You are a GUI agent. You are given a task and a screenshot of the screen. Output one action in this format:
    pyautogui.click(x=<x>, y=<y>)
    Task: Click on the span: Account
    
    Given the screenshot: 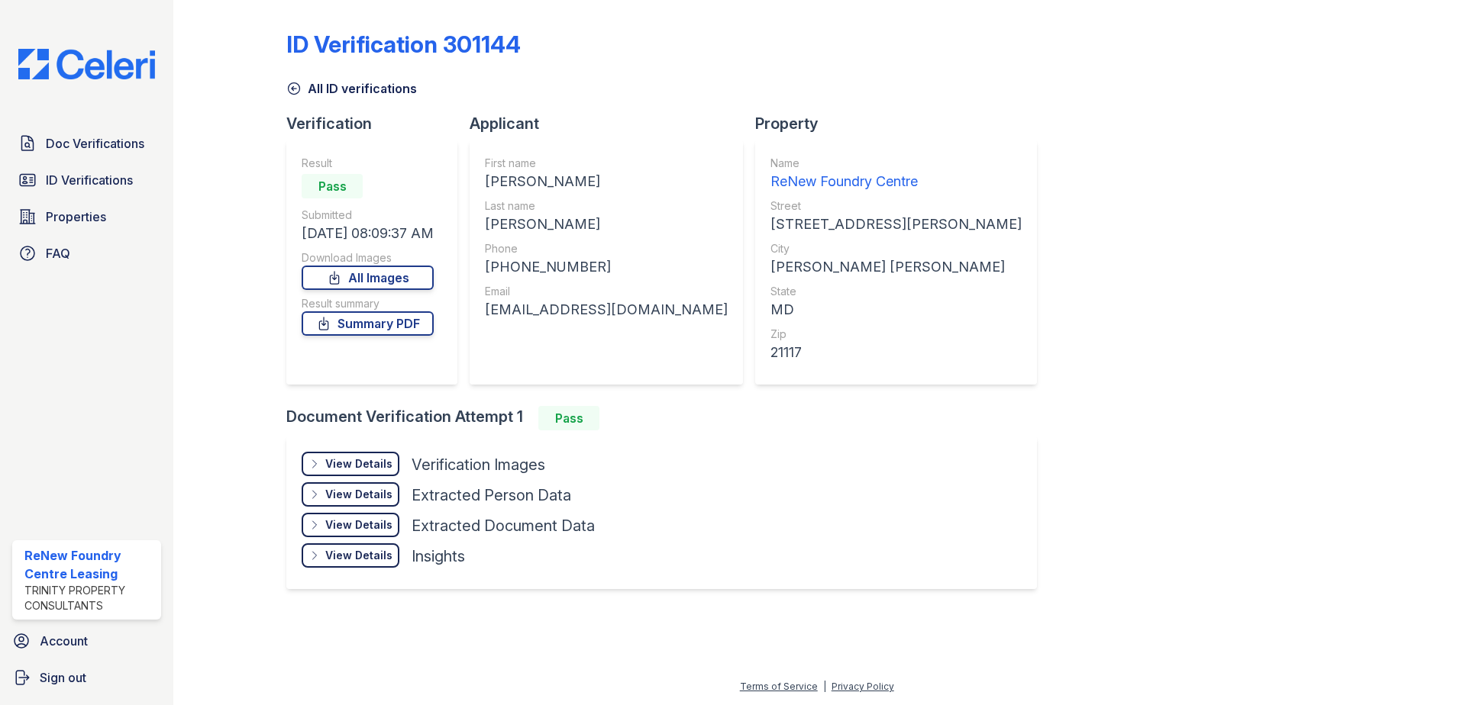 What is the action you would take?
    pyautogui.click(x=63, y=641)
    